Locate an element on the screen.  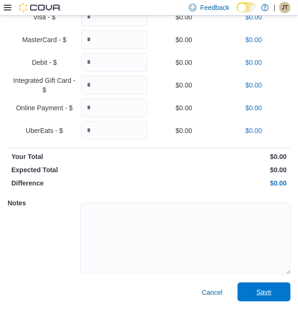
button: Save is located at coordinates (264, 292).